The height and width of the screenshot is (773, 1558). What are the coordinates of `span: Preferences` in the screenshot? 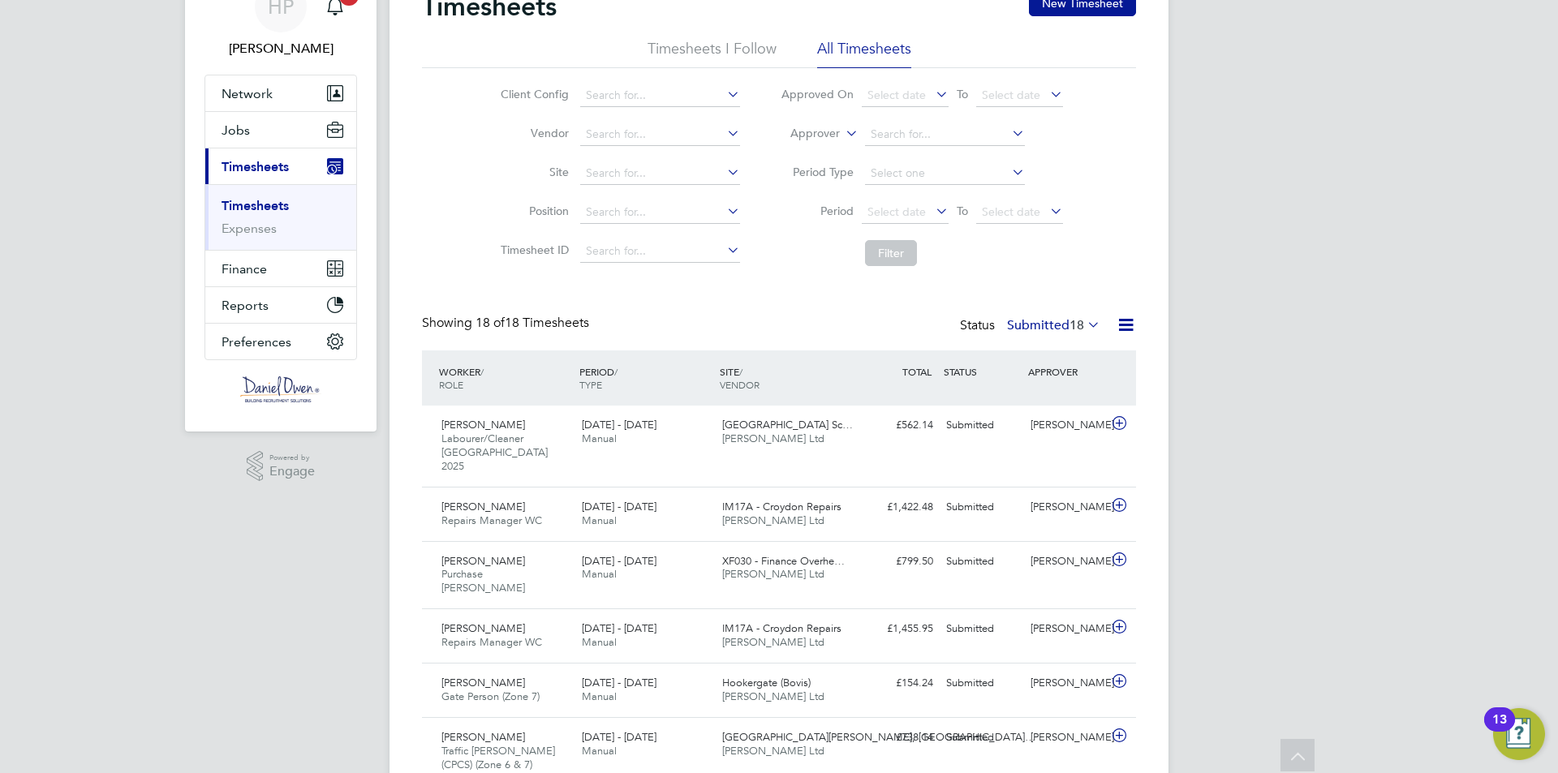 It's located at (256, 342).